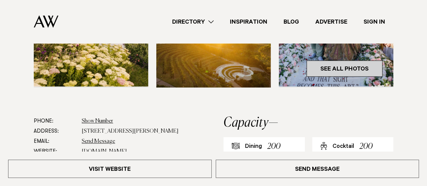 The height and width of the screenshot is (186, 427). Describe the element at coordinates (193, 22) in the screenshot. I see `a: Directory` at that location.